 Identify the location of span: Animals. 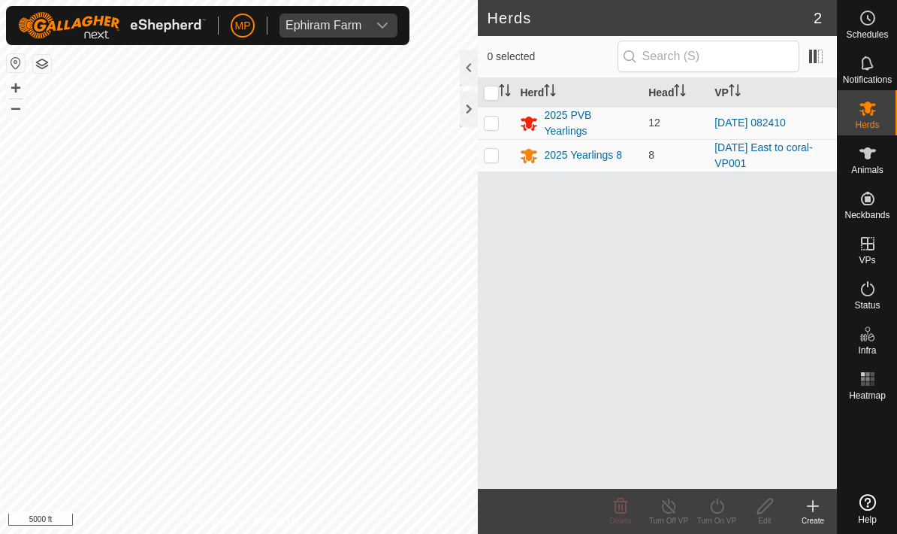
(867, 170).